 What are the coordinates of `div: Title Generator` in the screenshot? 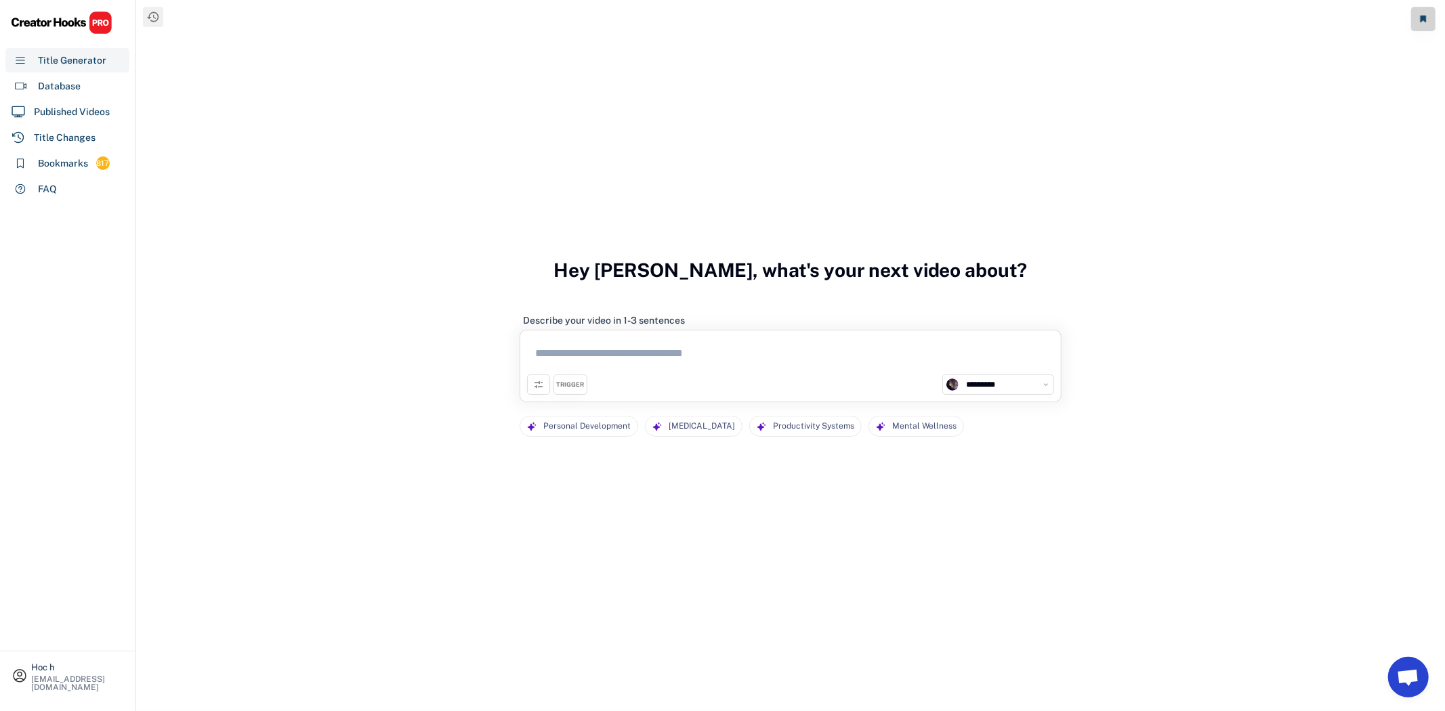 It's located at (72, 60).